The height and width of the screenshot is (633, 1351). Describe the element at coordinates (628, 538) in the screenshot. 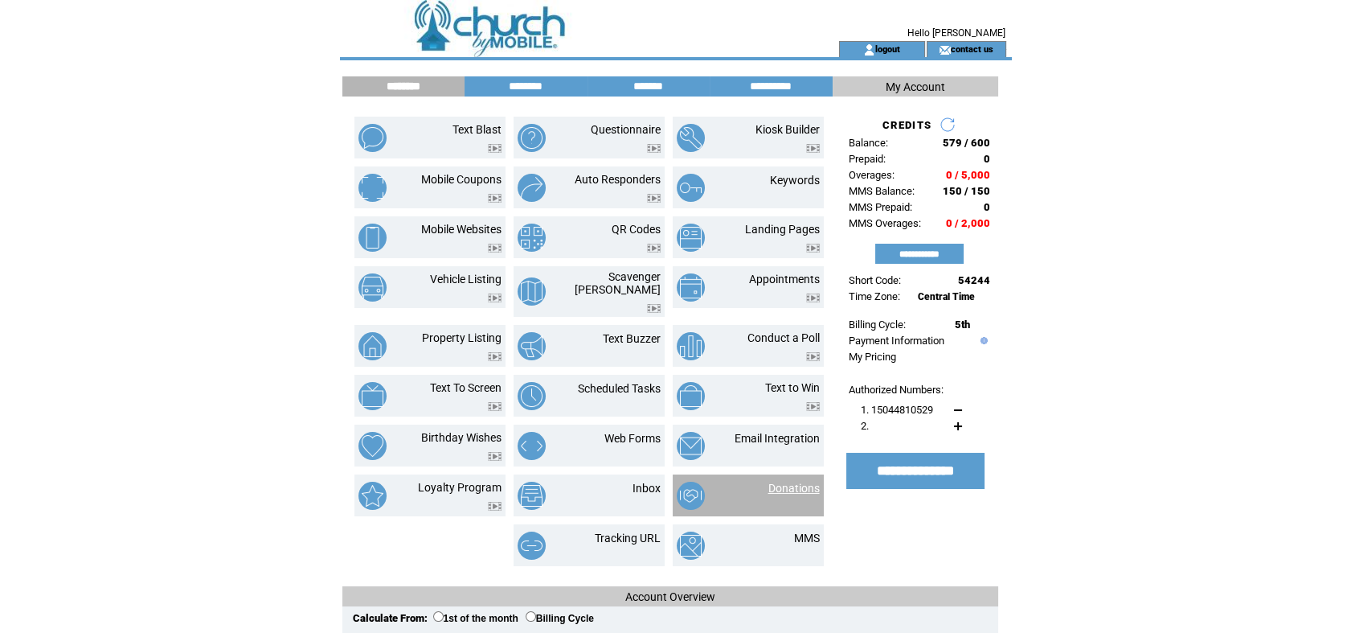

I see `a: Tracking URL` at that location.